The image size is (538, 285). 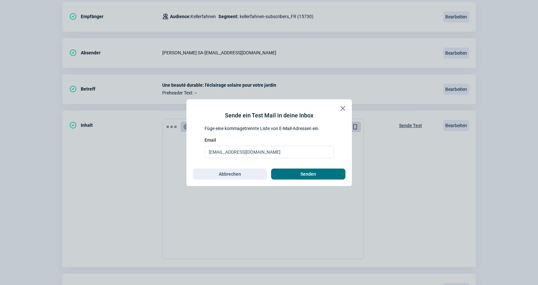 What do you see at coordinates (269, 128) in the screenshot?
I see `div: Füge eine kommagetrennte Liste von E-Mail-Adressen ein.` at bounding box center [269, 128].